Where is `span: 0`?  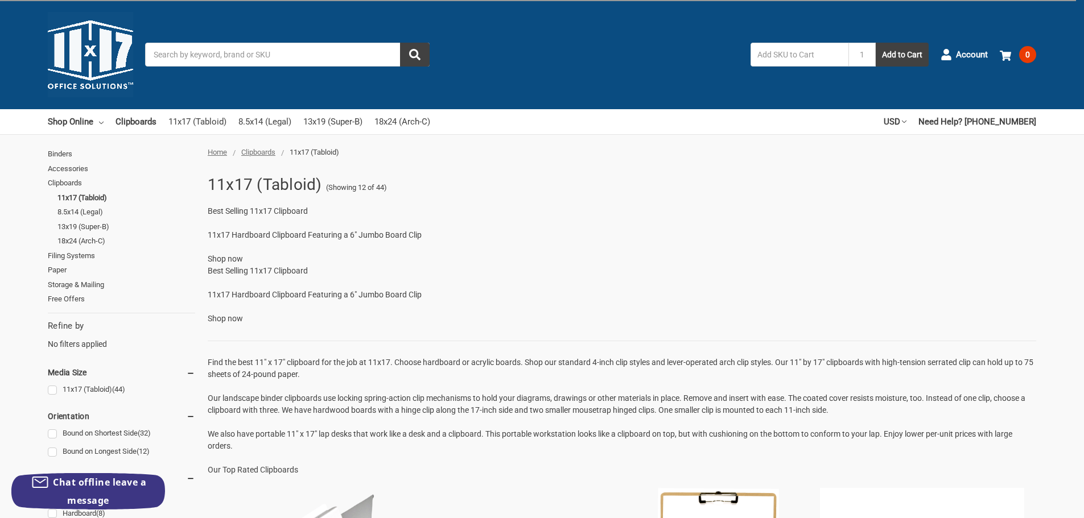 span: 0 is located at coordinates (1028, 55).